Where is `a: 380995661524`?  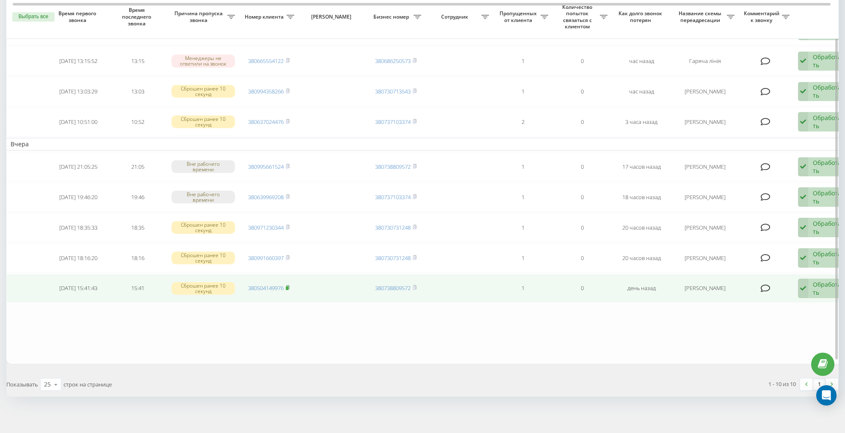 a: 380995661524 is located at coordinates (266, 167).